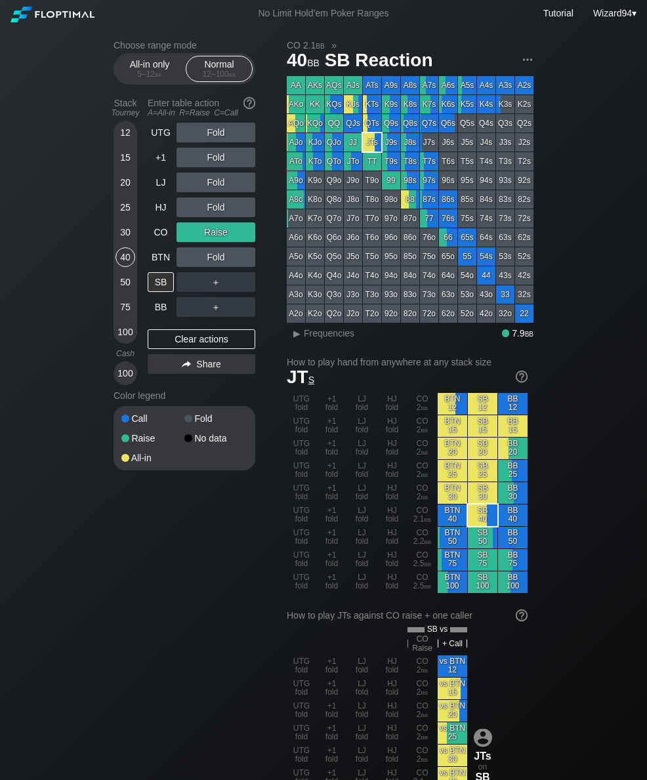 Image resolution: width=647 pixels, height=780 pixels. What do you see at coordinates (315, 85) in the screenshot?
I see `div: AKs` at bounding box center [315, 85].